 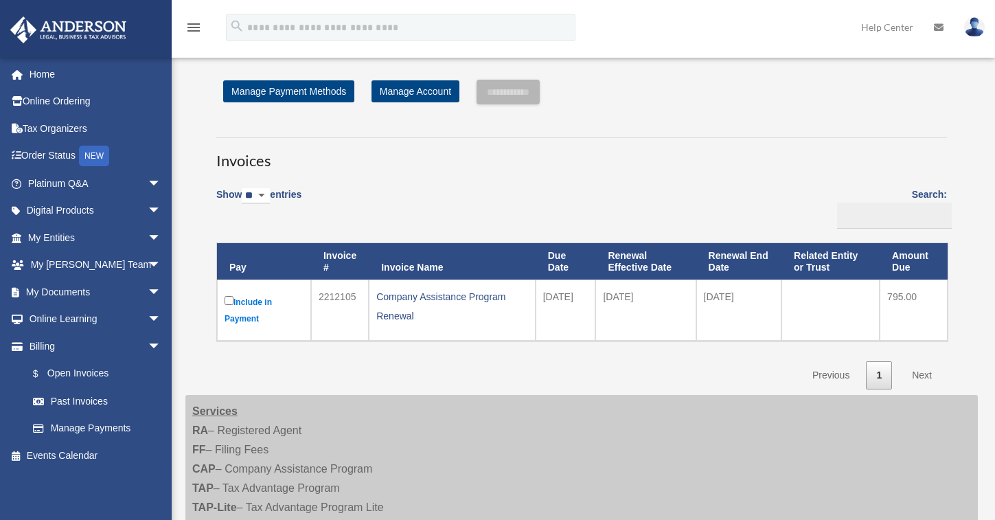 I want to click on th: Due Date: activate to sort column ascending, so click(x=566, y=262).